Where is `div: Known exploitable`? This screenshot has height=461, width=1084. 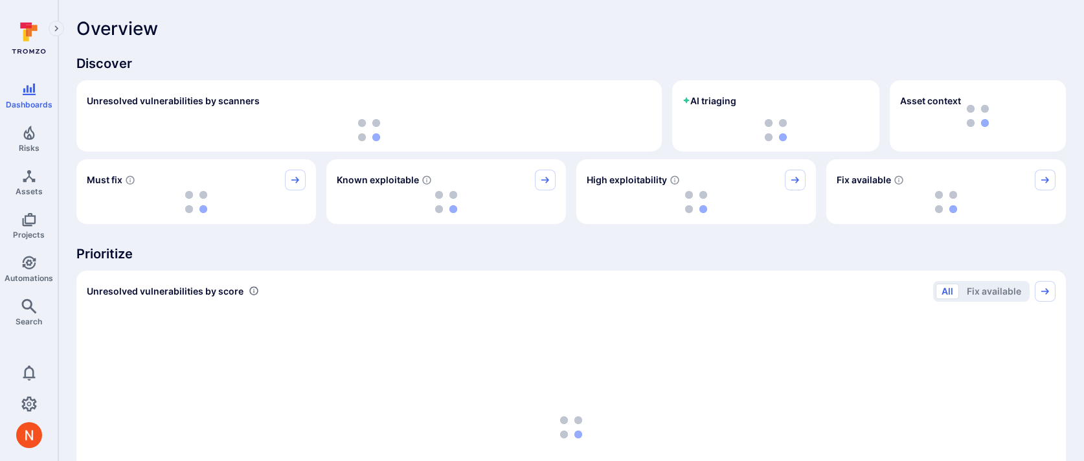
div: Known exploitable is located at coordinates (446, 192).